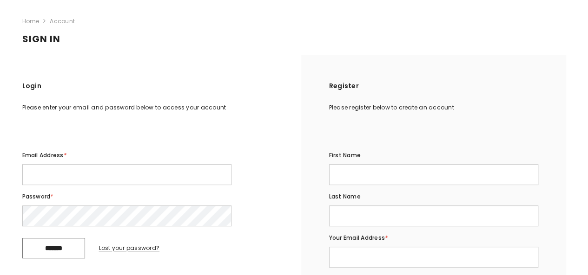  What do you see at coordinates (31, 21) in the screenshot?
I see `a: Home` at bounding box center [31, 21].